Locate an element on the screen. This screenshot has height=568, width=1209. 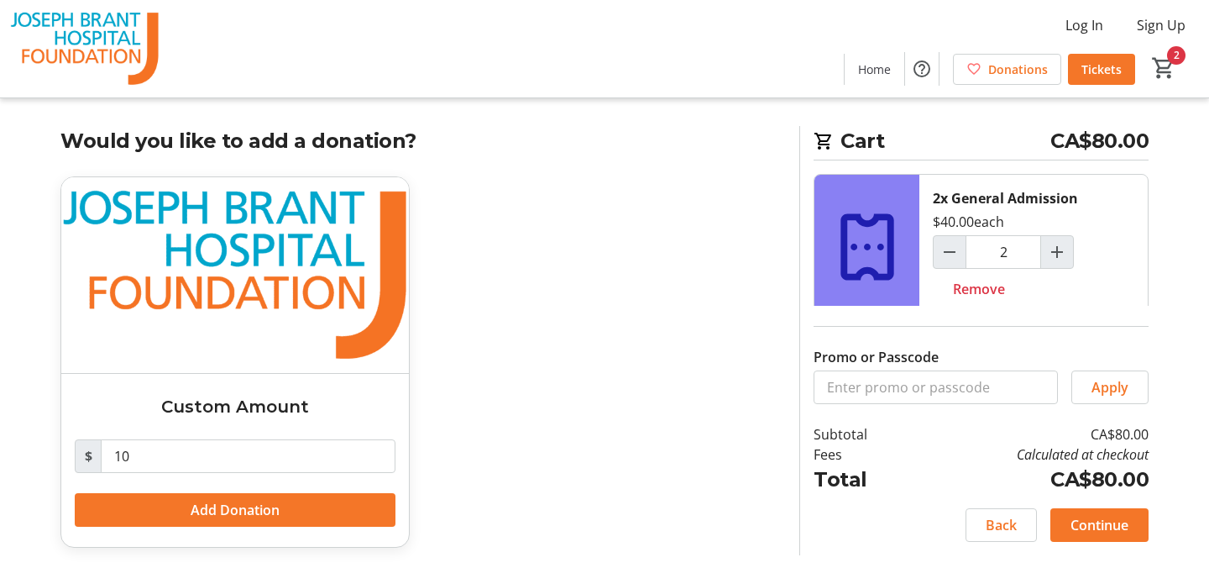
td: Subtotal is located at coordinates (862, 434).